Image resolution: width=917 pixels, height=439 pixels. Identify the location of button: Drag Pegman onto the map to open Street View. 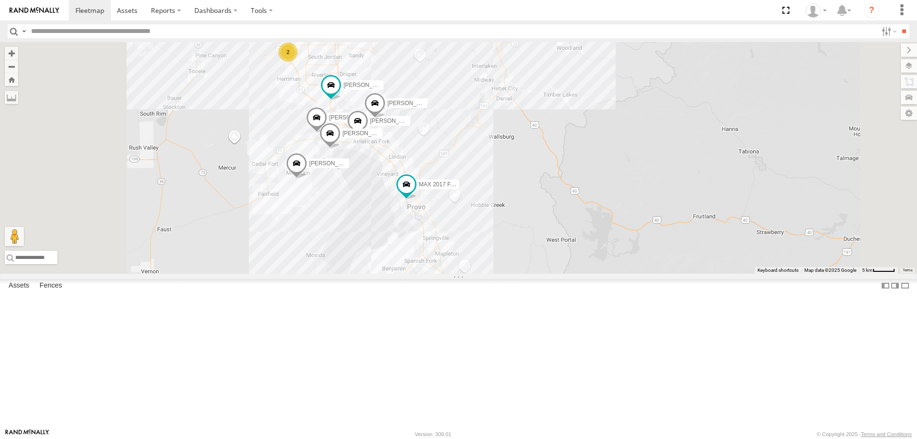
(14, 236).